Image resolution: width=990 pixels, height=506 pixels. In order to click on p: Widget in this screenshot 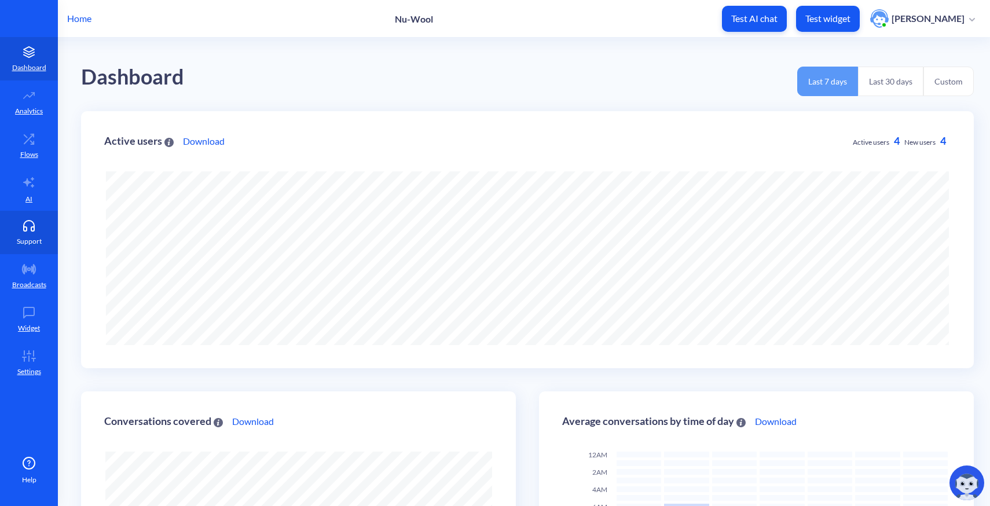, I will do `click(29, 328)`.